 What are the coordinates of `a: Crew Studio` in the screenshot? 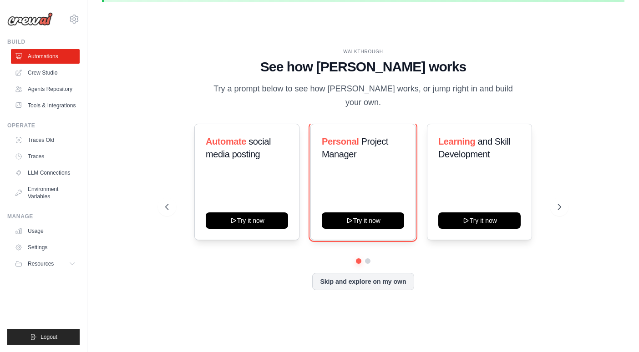 It's located at (45, 73).